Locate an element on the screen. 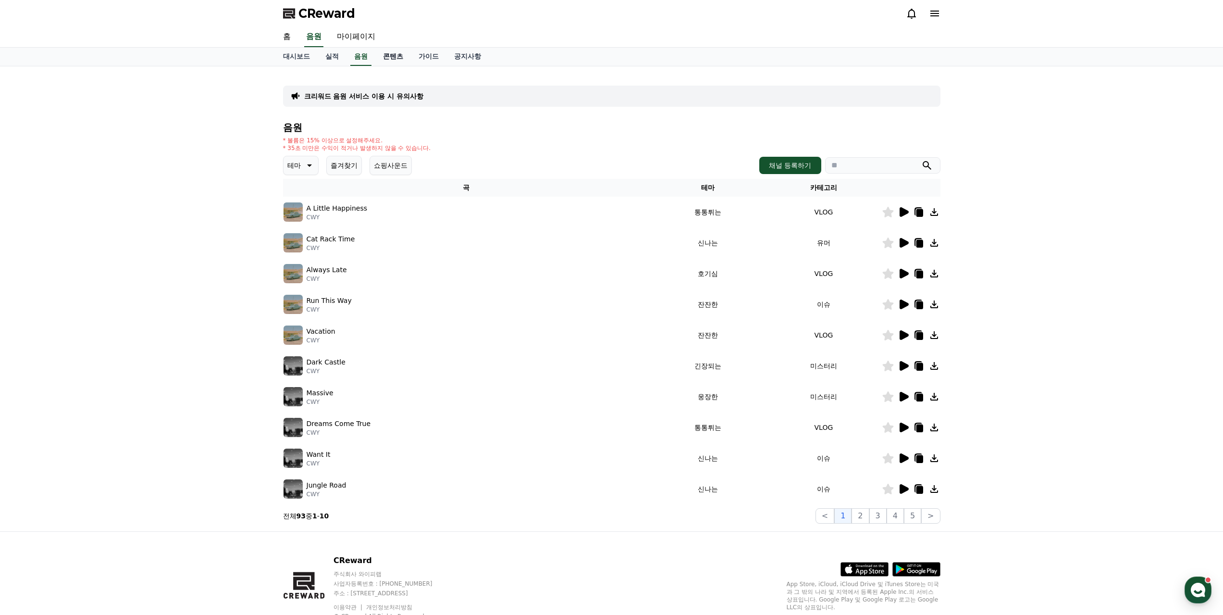 This screenshot has height=615, width=1223. p: A Little Happiness is located at coordinates (337, 208).